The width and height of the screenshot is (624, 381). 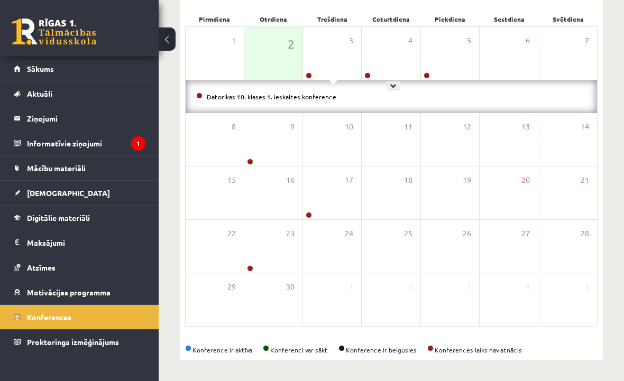 What do you see at coordinates (349, 127) in the screenshot?
I see `span: 10` at bounding box center [349, 127].